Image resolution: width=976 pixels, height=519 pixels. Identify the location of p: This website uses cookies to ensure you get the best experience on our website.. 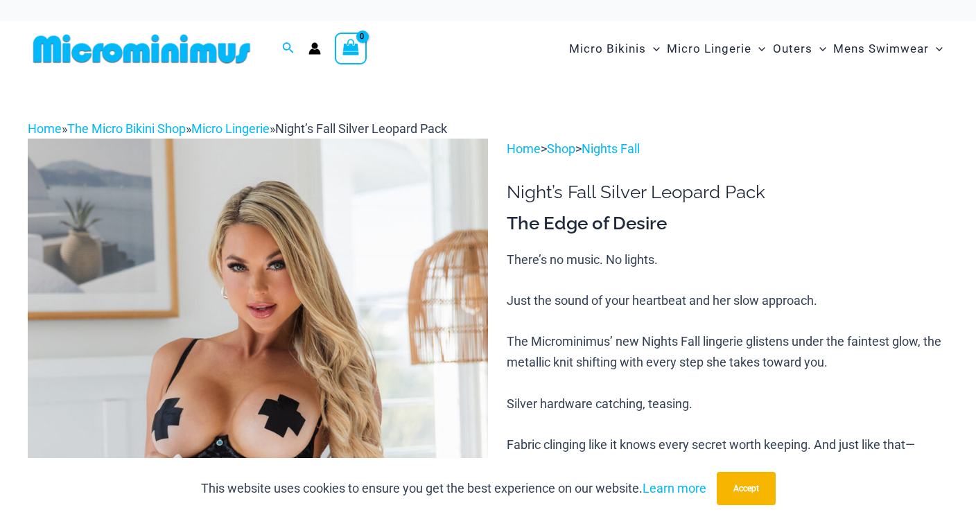
(453, 489).